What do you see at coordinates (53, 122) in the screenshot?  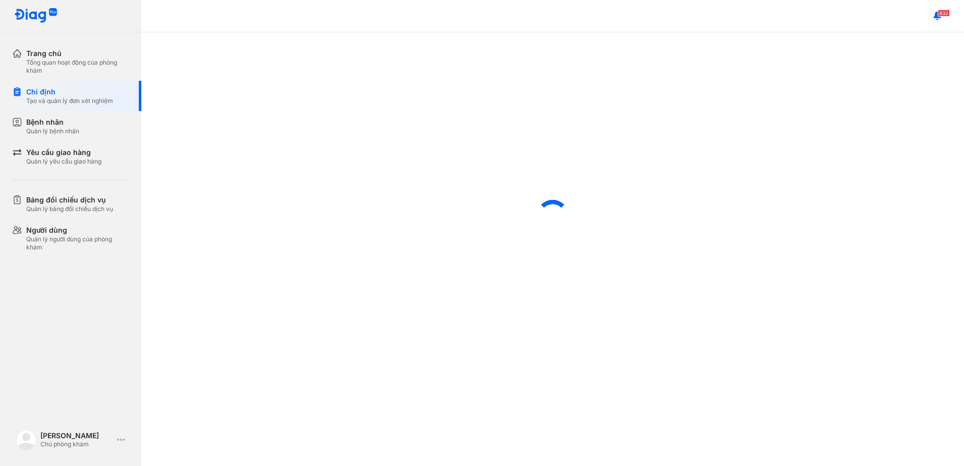 I see `div: Bệnh nhân` at bounding box center [53, 122].